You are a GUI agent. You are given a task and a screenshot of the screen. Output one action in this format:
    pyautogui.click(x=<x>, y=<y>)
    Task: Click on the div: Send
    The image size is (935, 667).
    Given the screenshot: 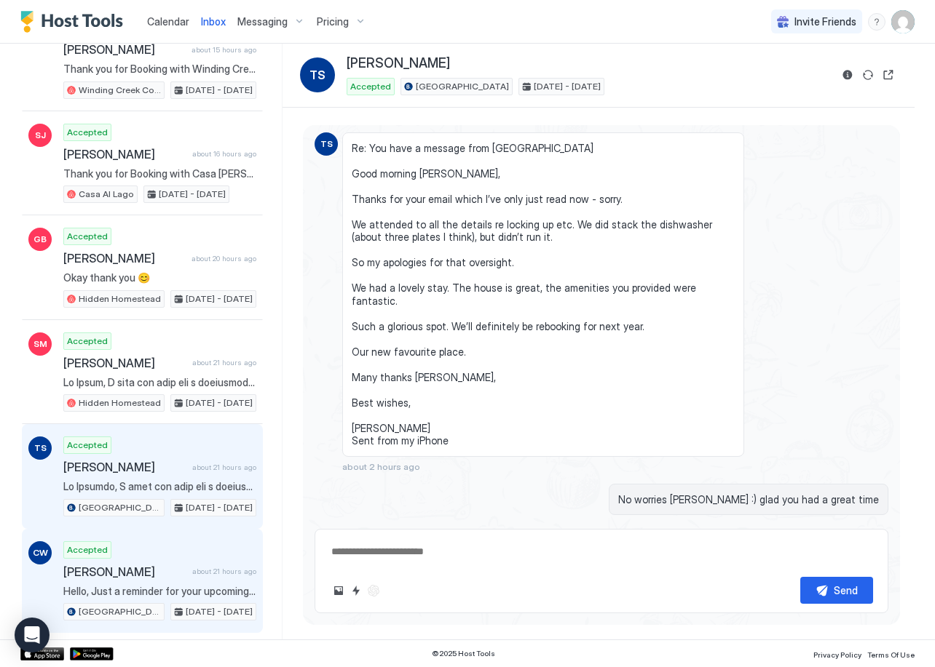 What is the action you would take?
    pyautogui.click(x=845, y=590)
    